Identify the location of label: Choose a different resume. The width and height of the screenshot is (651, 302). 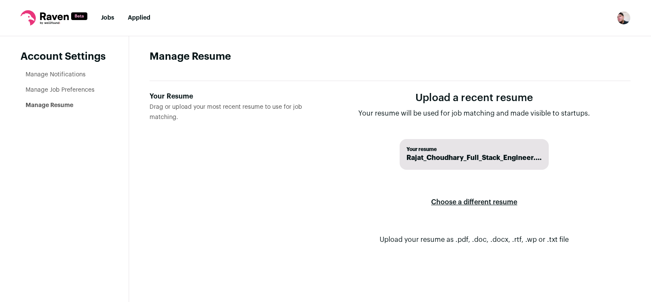
(474, 202).